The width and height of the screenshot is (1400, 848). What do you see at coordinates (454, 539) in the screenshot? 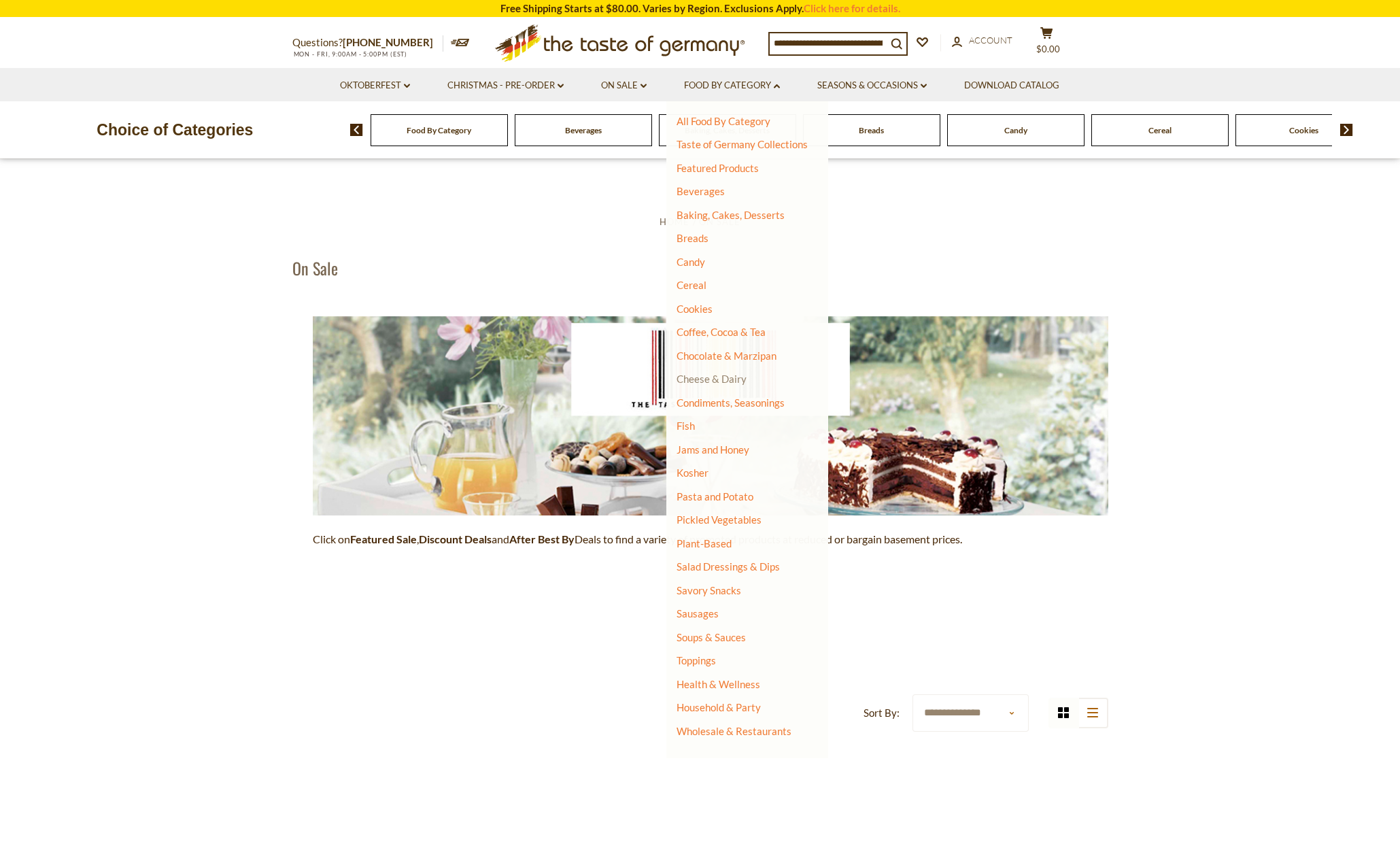
I see `strong: Discount Deals` at bounding box center [454, 539].